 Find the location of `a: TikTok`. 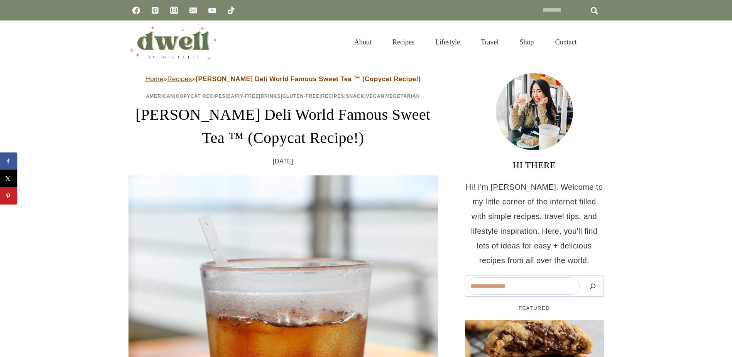

a: TikTok is located at coordinates (231, 10).